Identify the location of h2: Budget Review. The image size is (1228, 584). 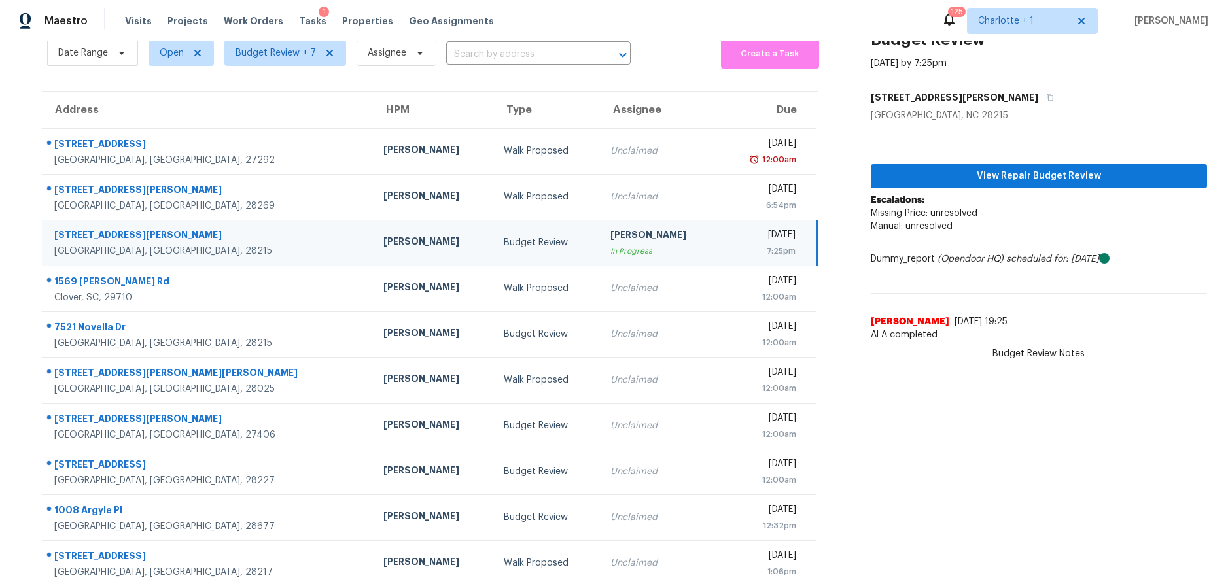
(928, 40).